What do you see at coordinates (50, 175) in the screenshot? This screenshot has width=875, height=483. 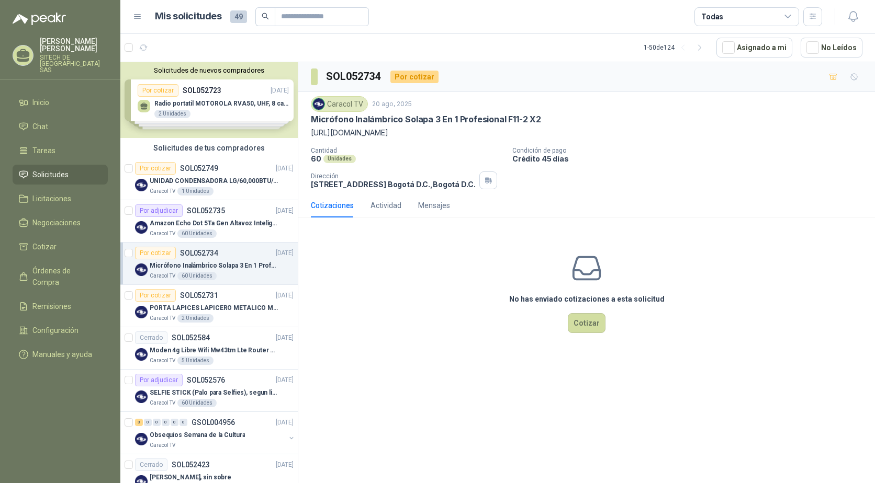 I see `span: Solicitudes` at bounding box center [50, 175].